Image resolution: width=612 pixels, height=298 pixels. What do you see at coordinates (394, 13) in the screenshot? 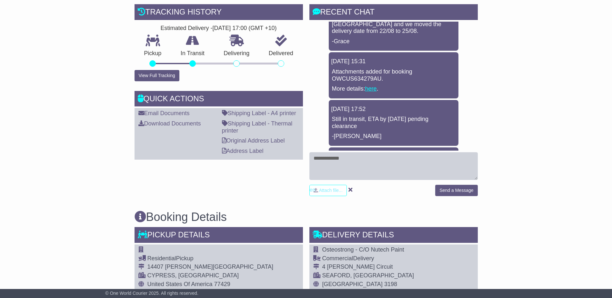
I see `div: RECENT CHAT` at bounding box center [394, 13].